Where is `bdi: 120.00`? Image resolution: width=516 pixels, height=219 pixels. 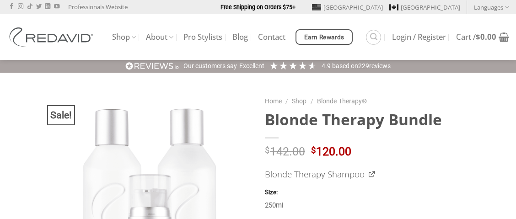 bdi: 120.00 is located at coordinates (331, 151).